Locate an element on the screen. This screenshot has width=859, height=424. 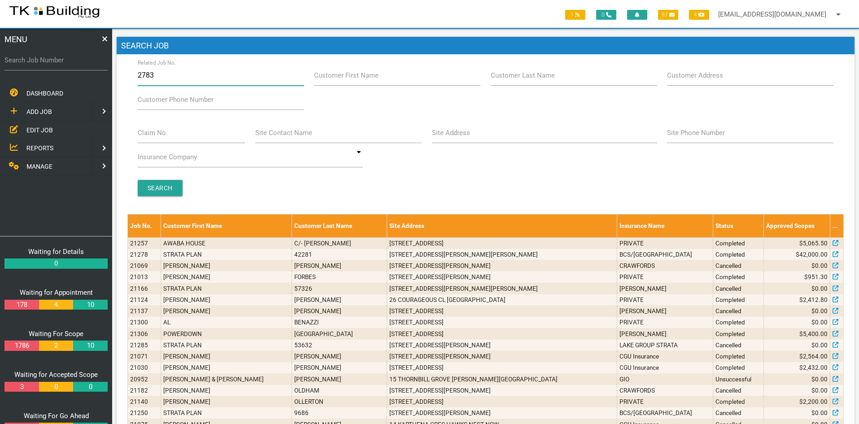
td: 57326 is located at coordinates (339, 288).